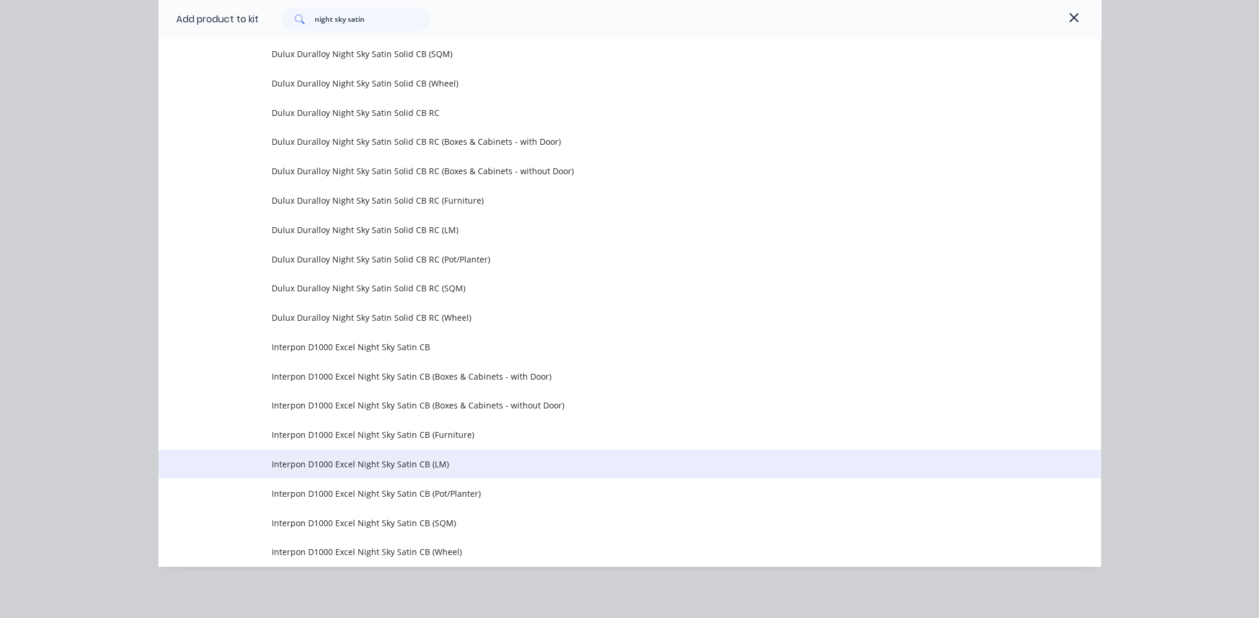  Describe the element at coordinates (603, 376) in the screenshot. I see `span: Interpon D1000 Excel Night Sky Satin CB (Boxes & Cabinets - with Door)` at that location.